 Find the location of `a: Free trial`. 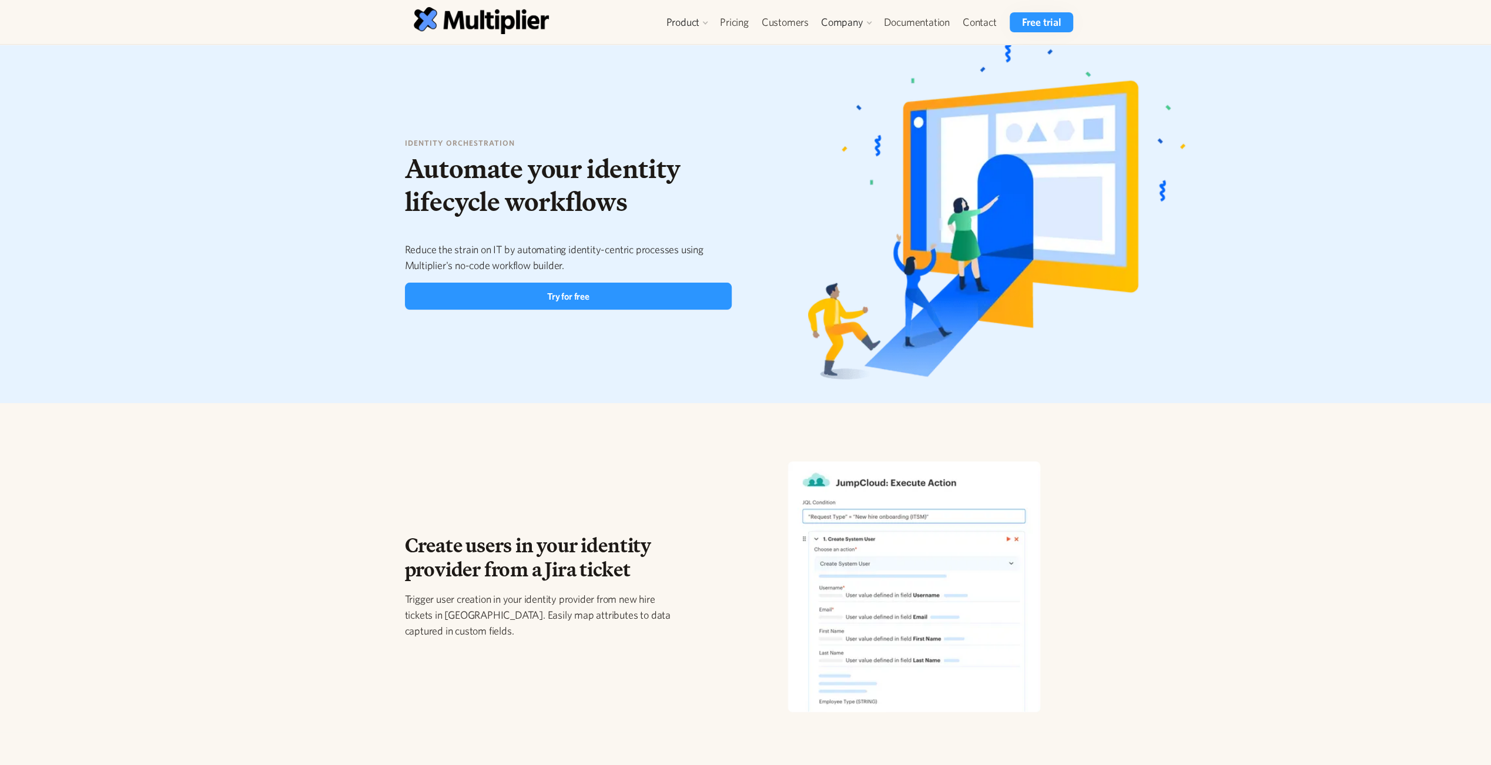

a: Free trial is located at coordinates (1041, 22).